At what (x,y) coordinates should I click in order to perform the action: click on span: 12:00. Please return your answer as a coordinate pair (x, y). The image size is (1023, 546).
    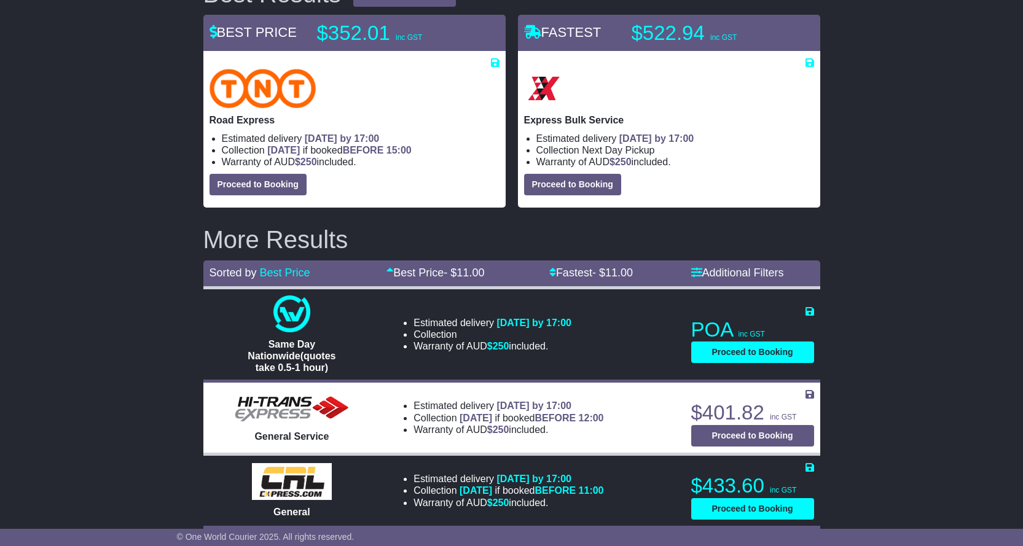
    Looking at the image, I should click on (591, 418).